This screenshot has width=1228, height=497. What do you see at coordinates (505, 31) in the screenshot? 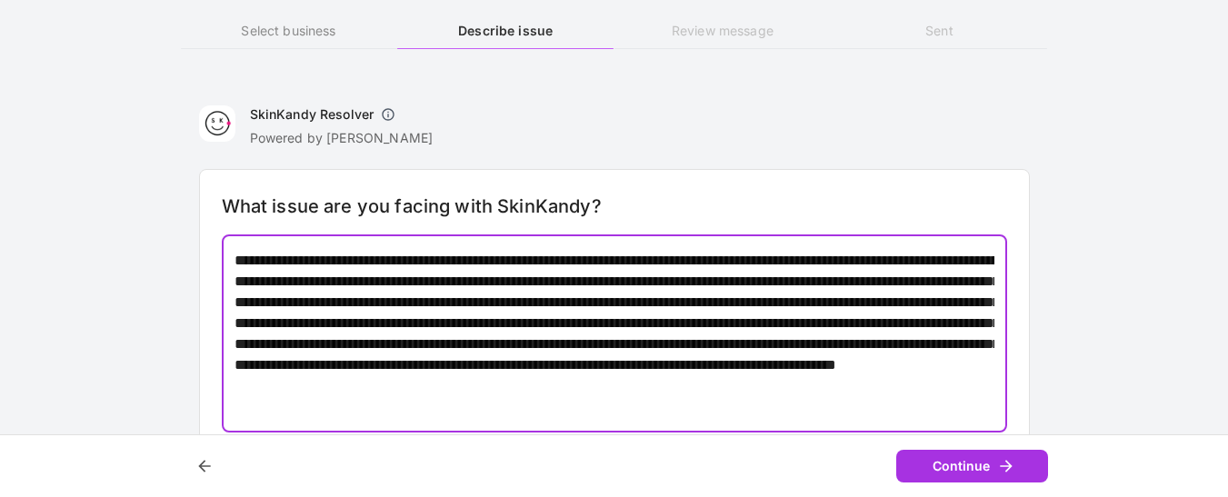
I see `h6: Describe issue` at bounding box center [505, 31].